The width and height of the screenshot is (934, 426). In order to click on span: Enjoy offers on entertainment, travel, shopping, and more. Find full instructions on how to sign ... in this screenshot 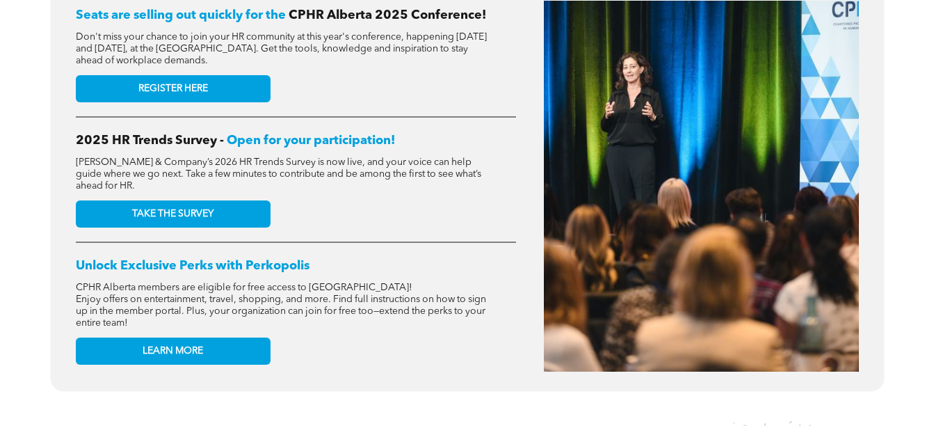, I will do `click(281, 311)`.